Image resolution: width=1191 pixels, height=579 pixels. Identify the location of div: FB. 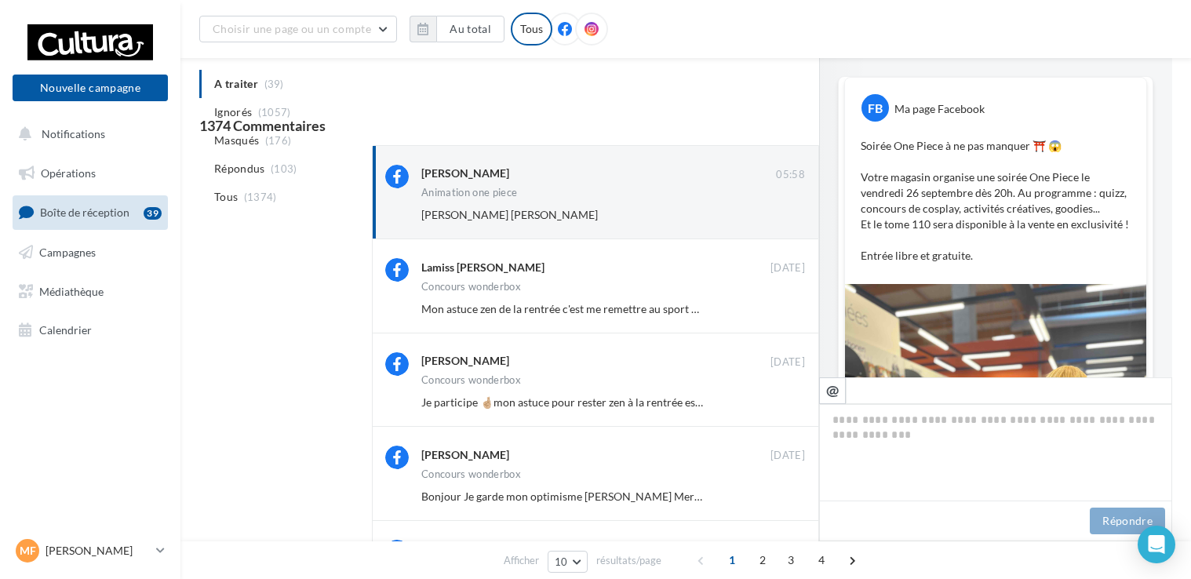
(875, 107).